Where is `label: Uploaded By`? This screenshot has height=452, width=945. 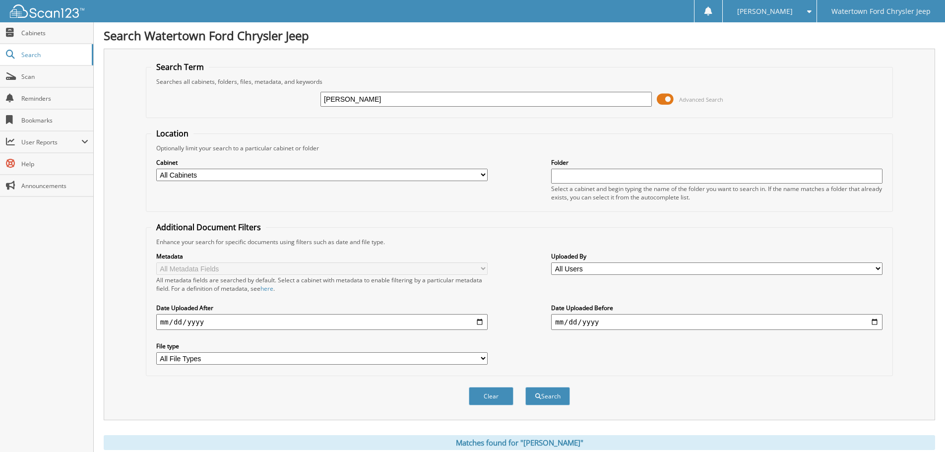
label: Uploaded By is located at coordinates (717, 256).